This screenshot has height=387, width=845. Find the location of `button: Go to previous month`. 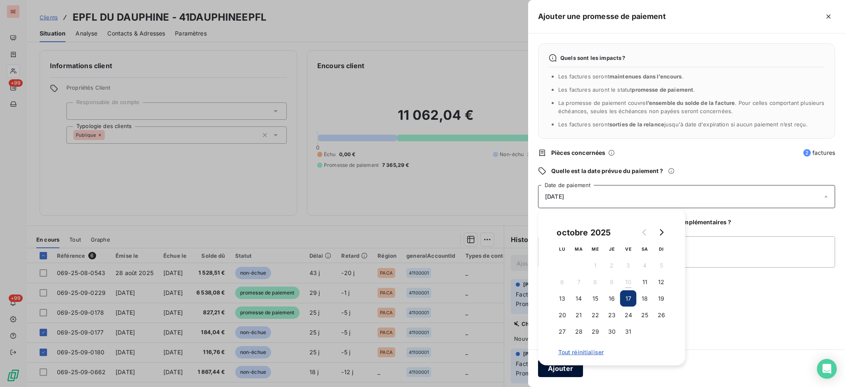

button: Go to previous month is located at coordinates (645, 232).